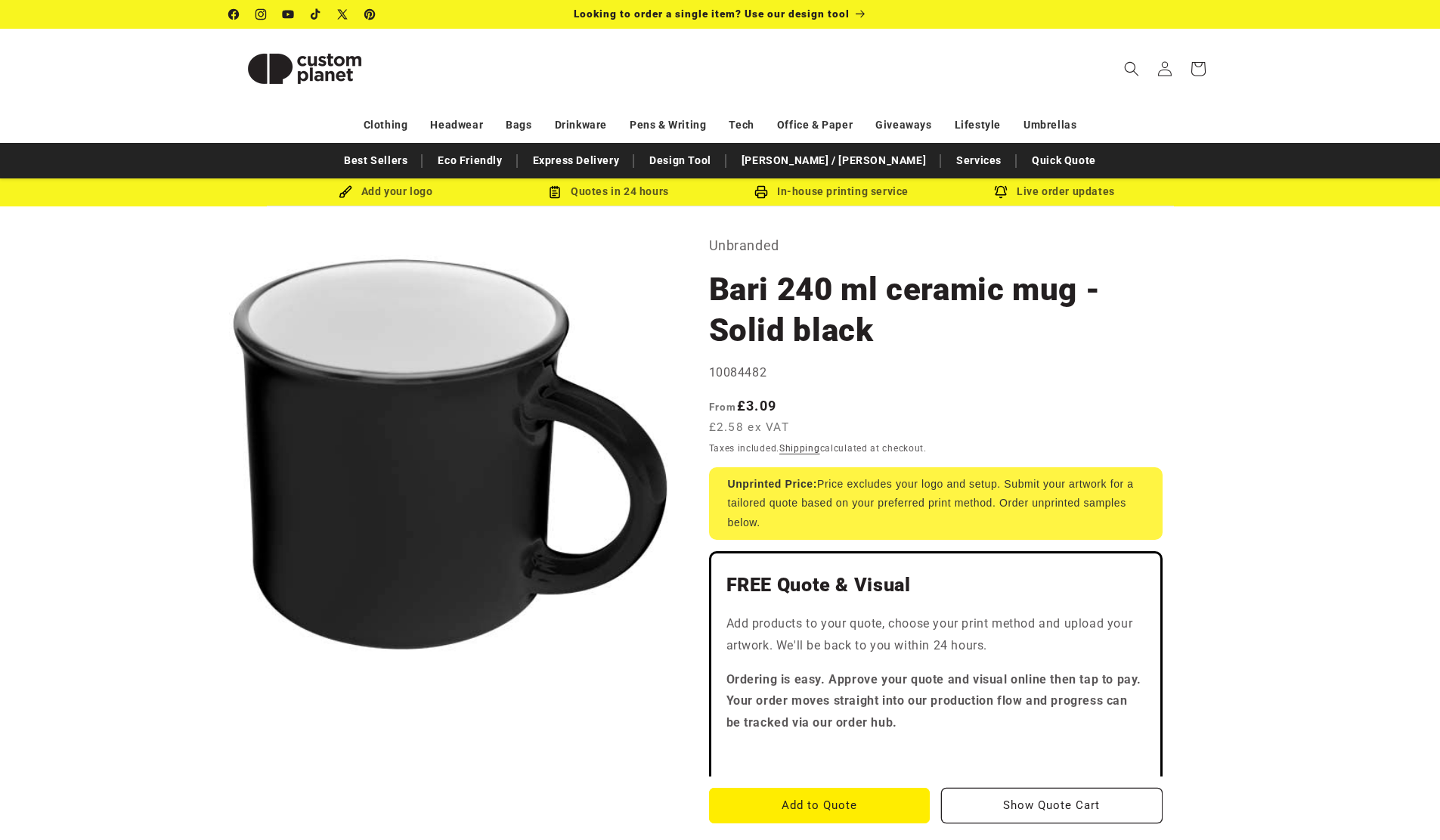  What do you see at coordinates (936, 503) in the screenshot?
I see `div: Price excludes your logo and setup. Submit your artwork for a tailored quote based on your prefer...` at bounding box center [936, 503].